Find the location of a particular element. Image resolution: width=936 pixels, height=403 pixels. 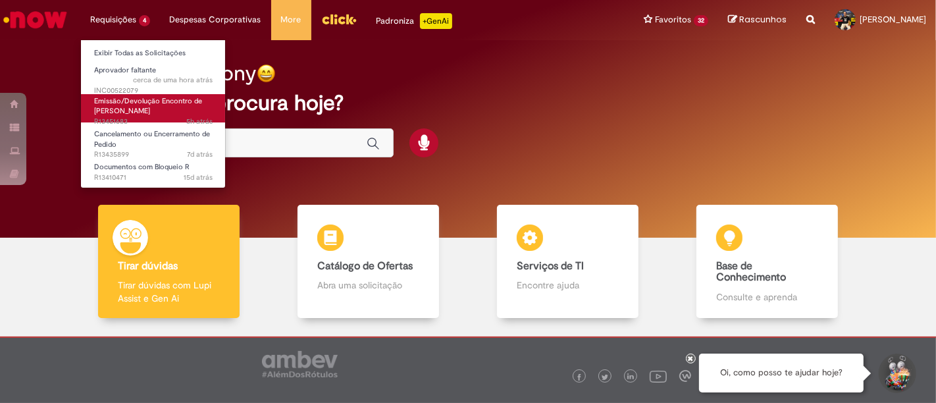

a: Rascunhos is located at coordinates (757, 20).